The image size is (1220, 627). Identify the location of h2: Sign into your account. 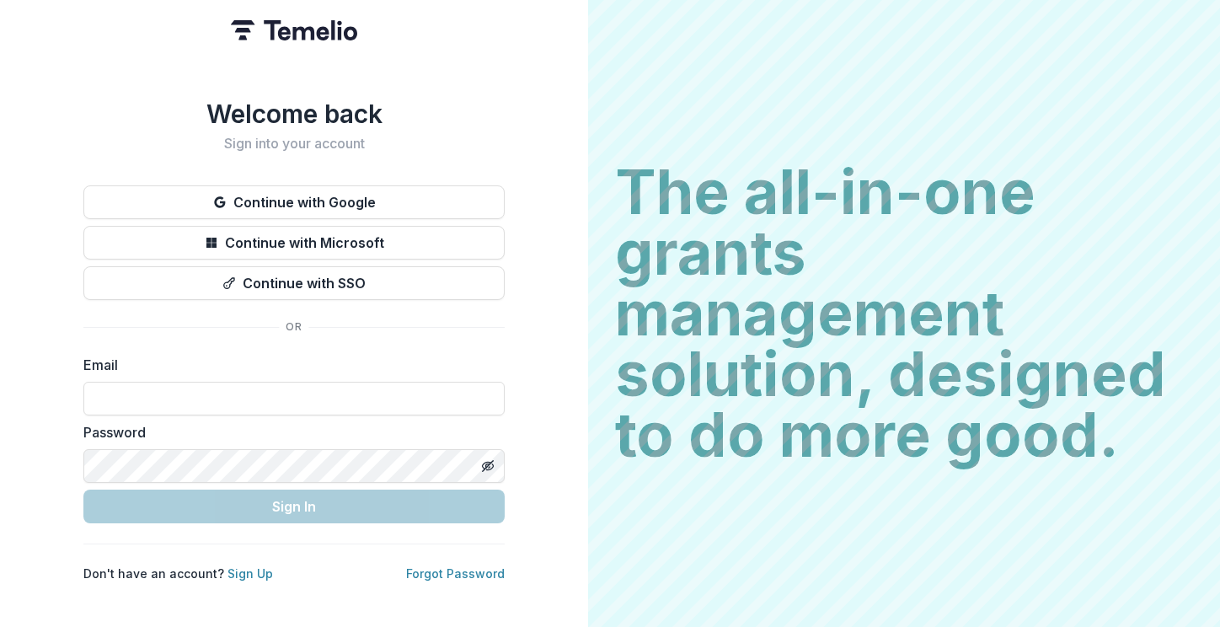
(294, 143).